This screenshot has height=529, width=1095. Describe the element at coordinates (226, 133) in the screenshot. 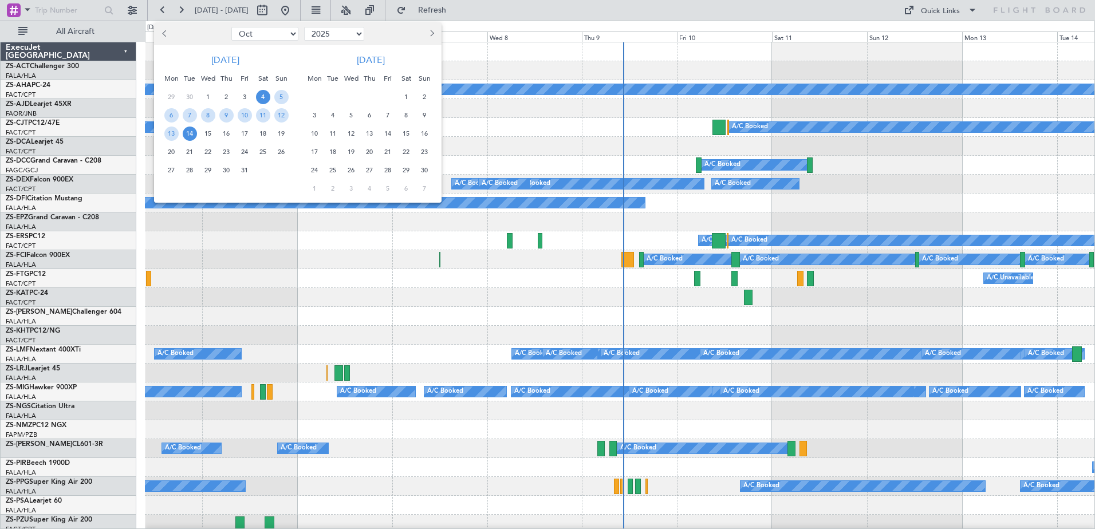

I see `div: 16-10-2025` at that location.